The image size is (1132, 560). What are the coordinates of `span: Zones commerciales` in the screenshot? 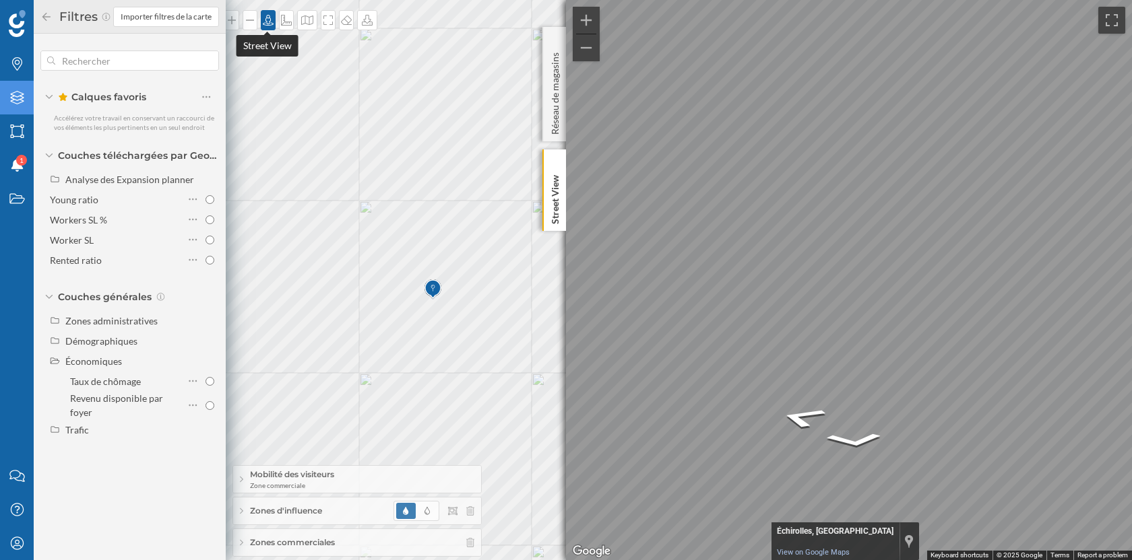 It's located at (292, 543).